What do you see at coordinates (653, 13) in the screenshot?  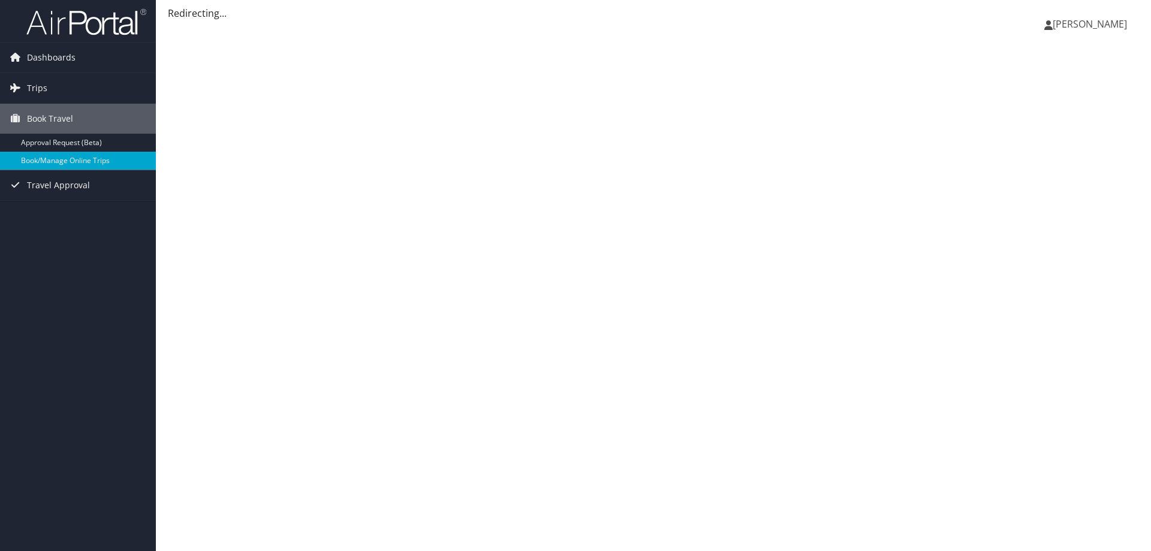 I see `div: Redirecting...` at bounding box center [653, 13].